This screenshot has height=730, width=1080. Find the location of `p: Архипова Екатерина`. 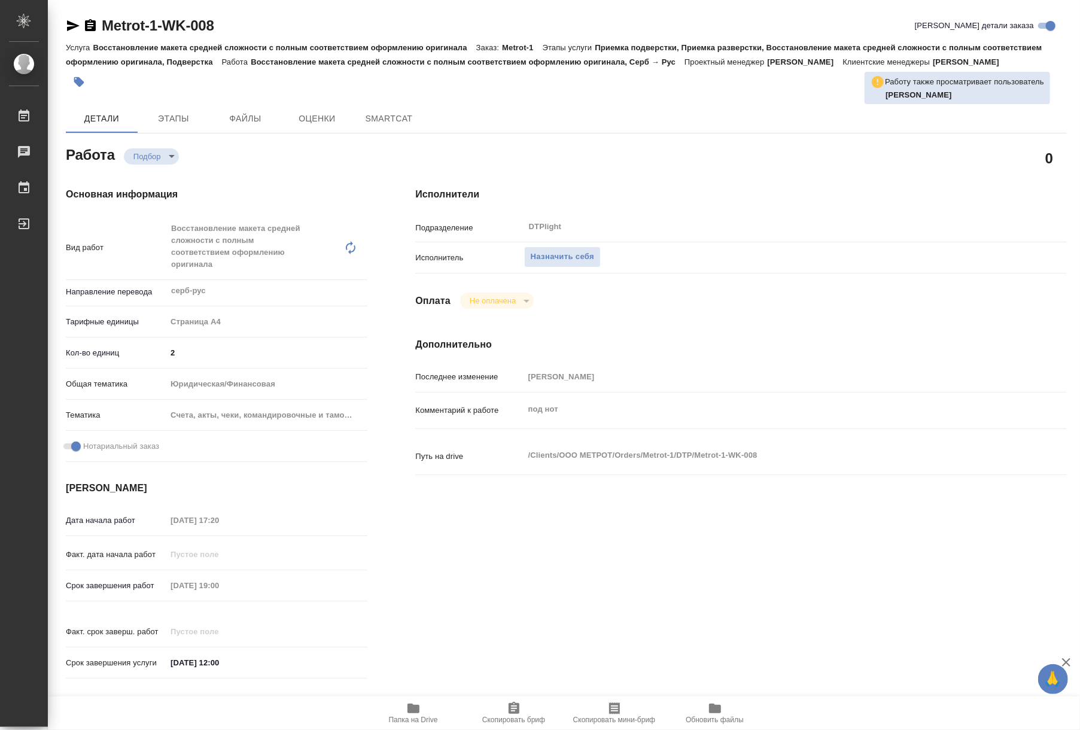

p: Архипова Екатерина is located at coordinates (964, 95).